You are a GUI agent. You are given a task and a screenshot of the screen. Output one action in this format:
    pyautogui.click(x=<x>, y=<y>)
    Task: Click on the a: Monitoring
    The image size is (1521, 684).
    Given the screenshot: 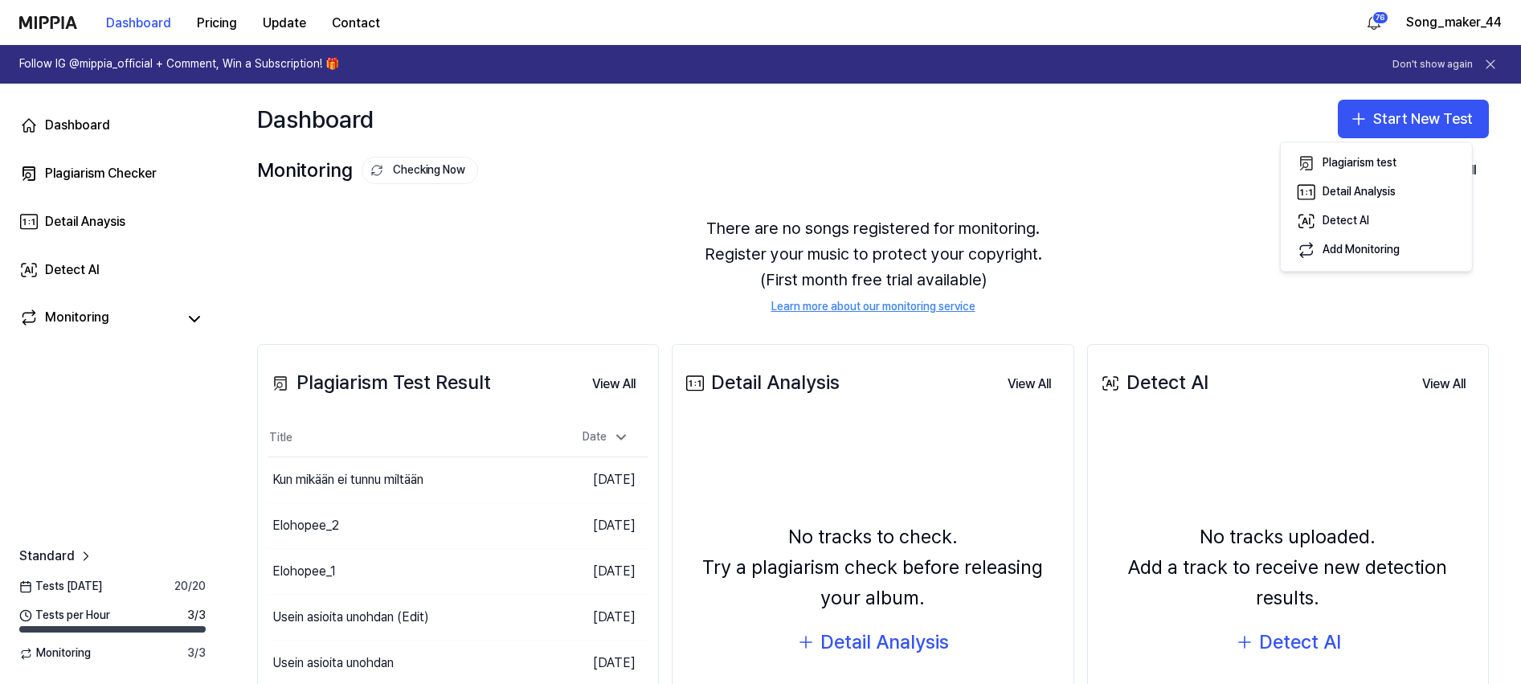 What is the action you would take?
    pyautogui.click(x=98, y=319)
    